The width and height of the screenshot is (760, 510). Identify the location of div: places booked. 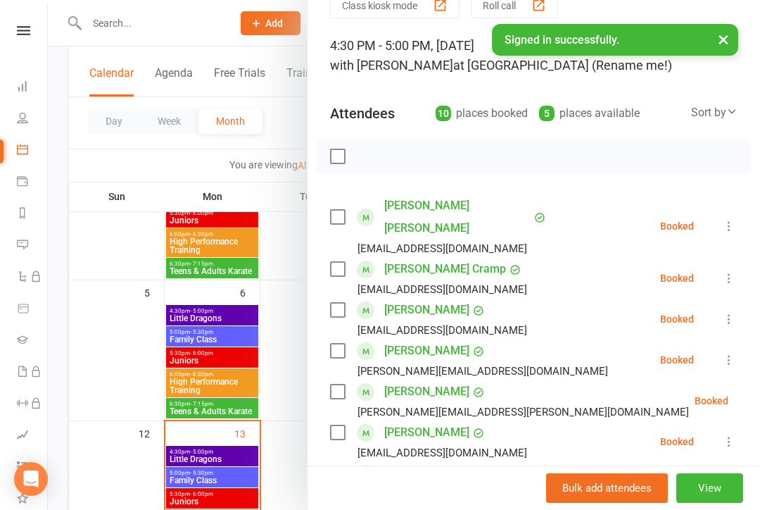
(481, 113).